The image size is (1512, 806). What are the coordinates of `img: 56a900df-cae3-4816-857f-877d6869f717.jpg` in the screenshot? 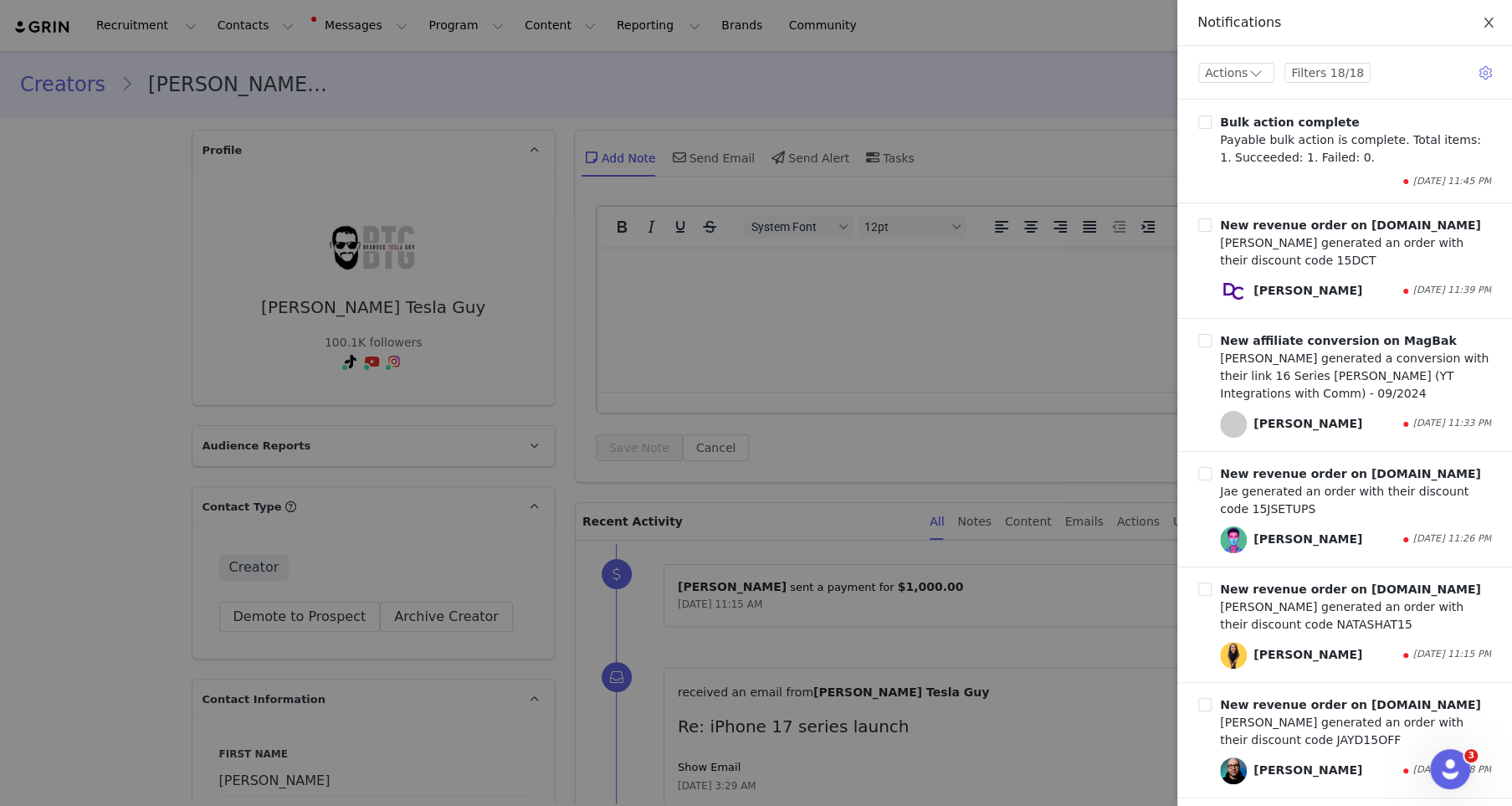 It's located at (1234, 655).